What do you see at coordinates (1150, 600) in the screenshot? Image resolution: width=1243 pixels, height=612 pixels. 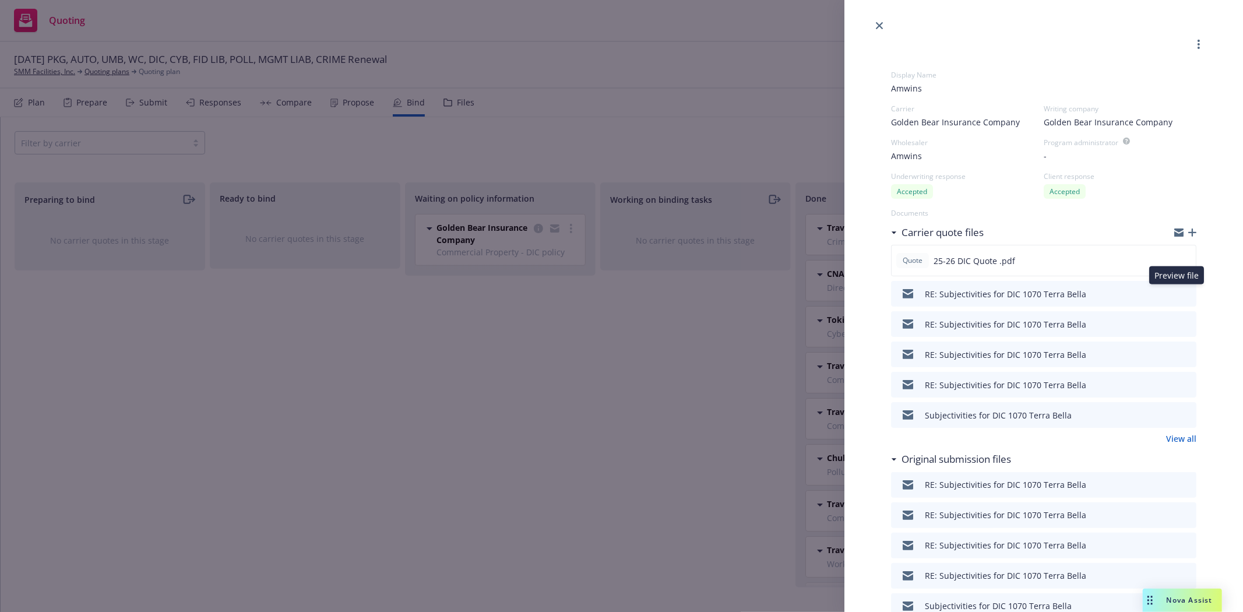 I see `div: Drag to move` at bounding box center [1150, 600].